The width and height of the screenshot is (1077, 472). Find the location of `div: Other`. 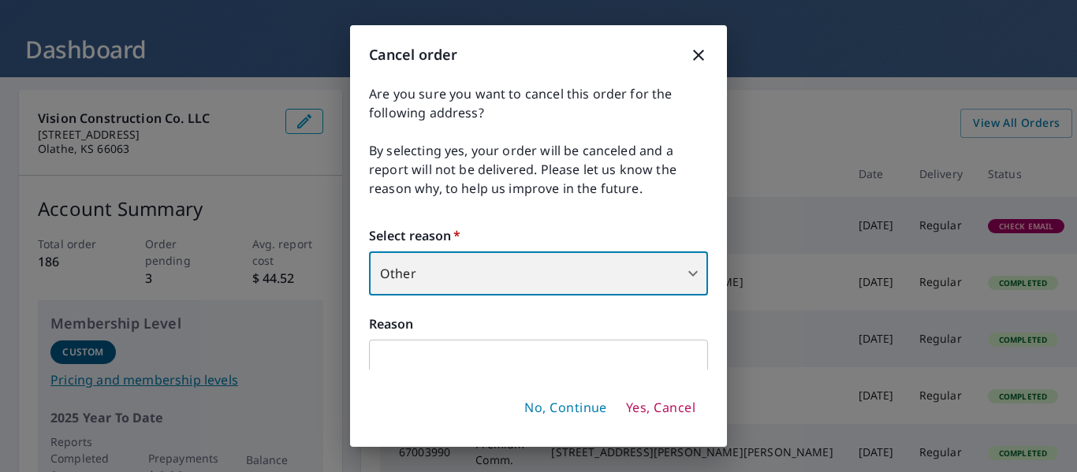

div: Other is located at coordinates (538, 274).